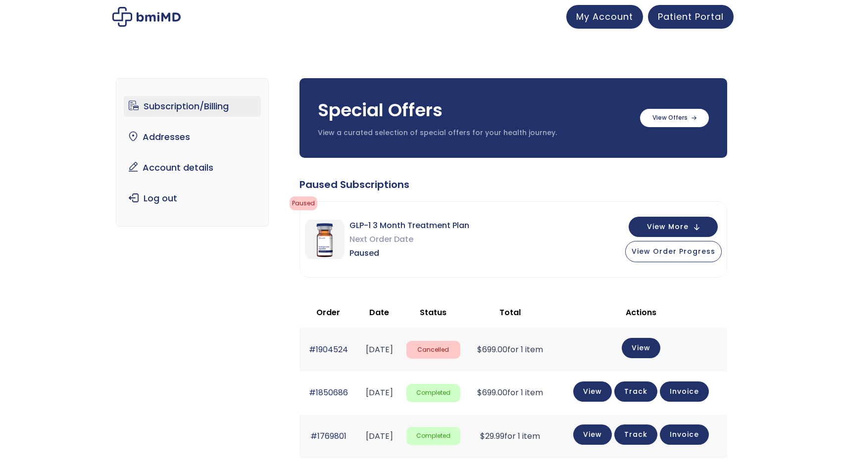 Image resolution: width=843 pixels, height=468 pixels. What do you see at coordinates (690, 16) in the screenshot?
I see `span: Patient Portal` at bounding box center [690, 16].